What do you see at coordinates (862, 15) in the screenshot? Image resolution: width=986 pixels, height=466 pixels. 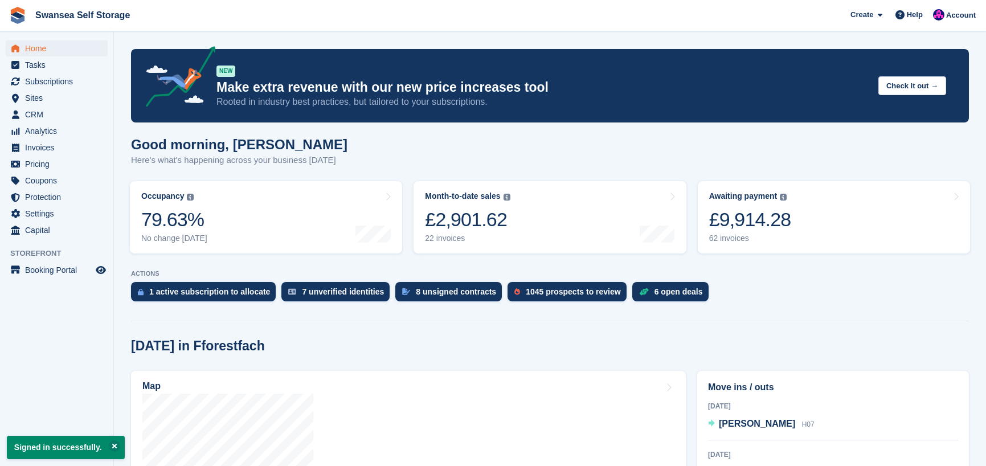 I see `span: Create` at bounding box center [862, 15].